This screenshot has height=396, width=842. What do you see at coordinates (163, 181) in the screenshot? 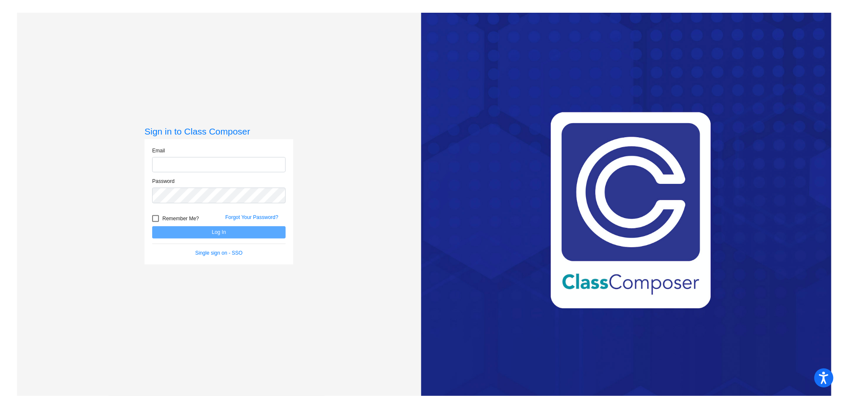
I see `label: Password` at bounding box center [163, 181].